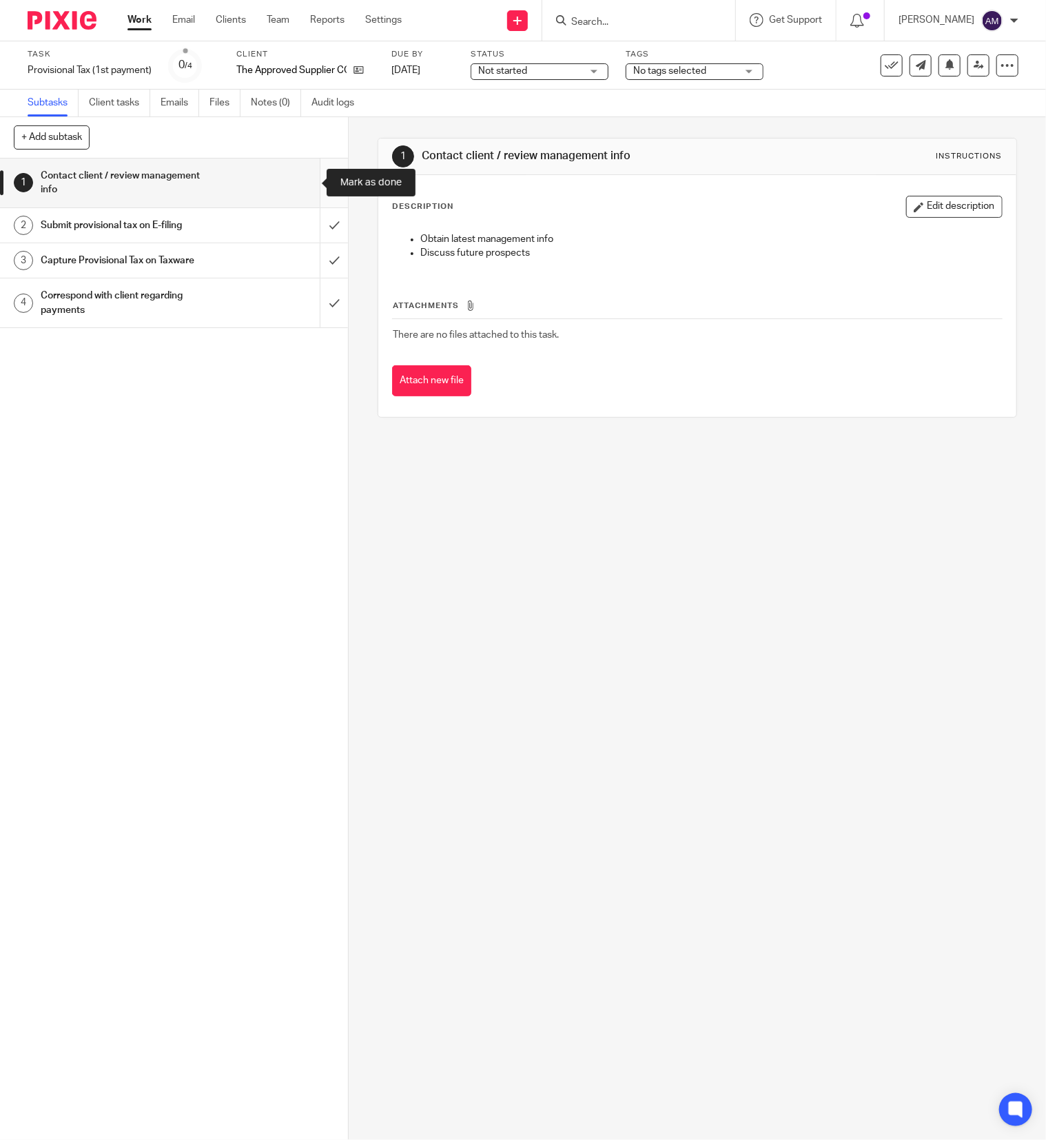 Image resolution: width=1046 pixels, height=1140 pixels. What do you see at coordinates (23, 225) in the screenshot?
I see `div: 2` at bounding box center [23, 225].